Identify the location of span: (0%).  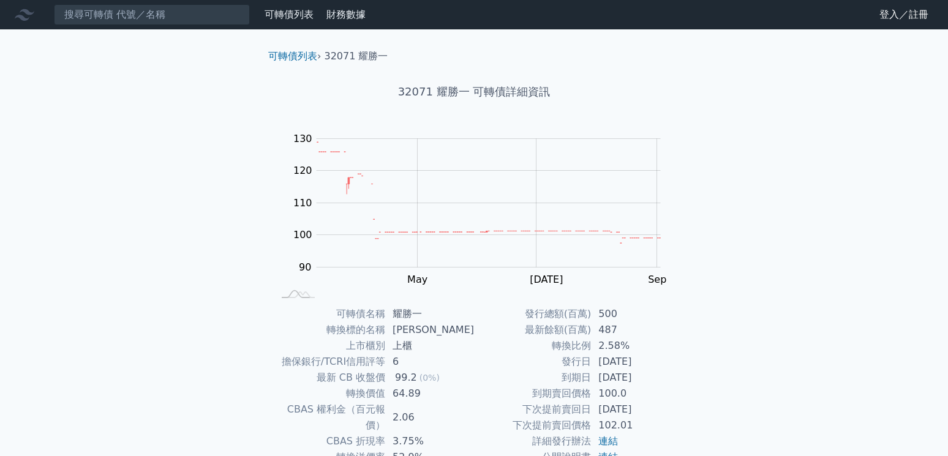
(429, 378).